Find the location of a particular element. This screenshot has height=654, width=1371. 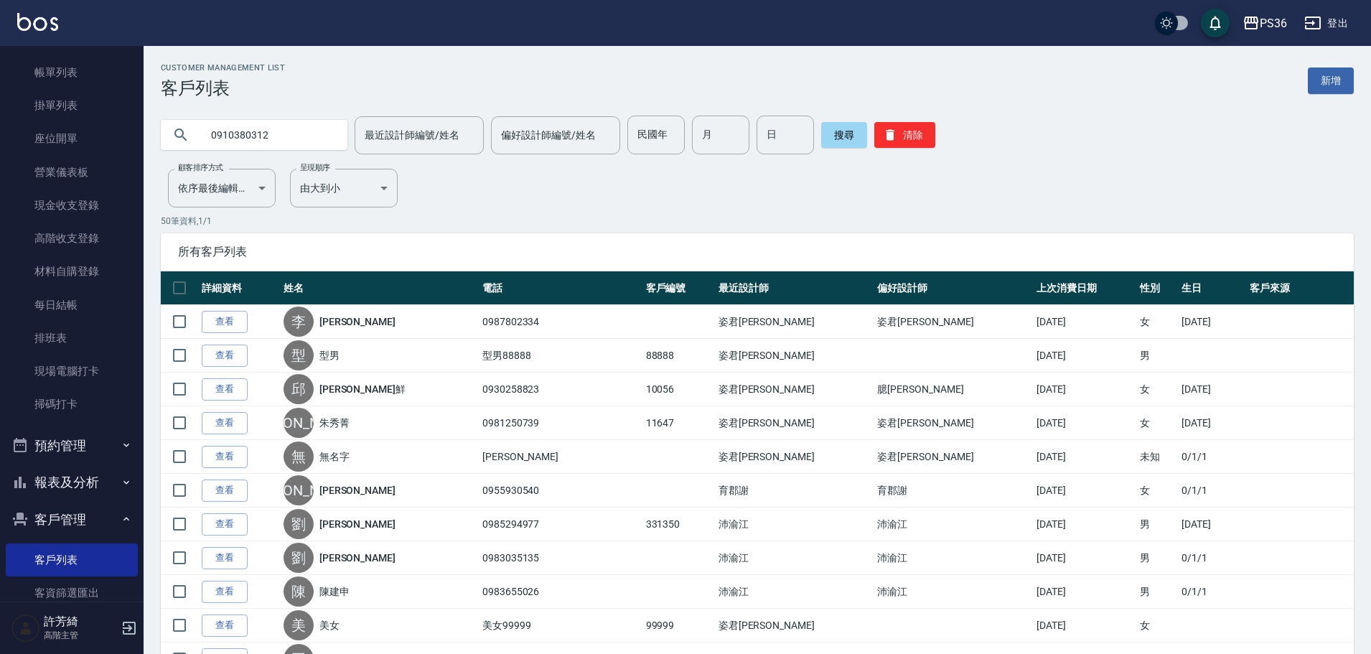

a: 排班表 is located at coordinates (72, 338).